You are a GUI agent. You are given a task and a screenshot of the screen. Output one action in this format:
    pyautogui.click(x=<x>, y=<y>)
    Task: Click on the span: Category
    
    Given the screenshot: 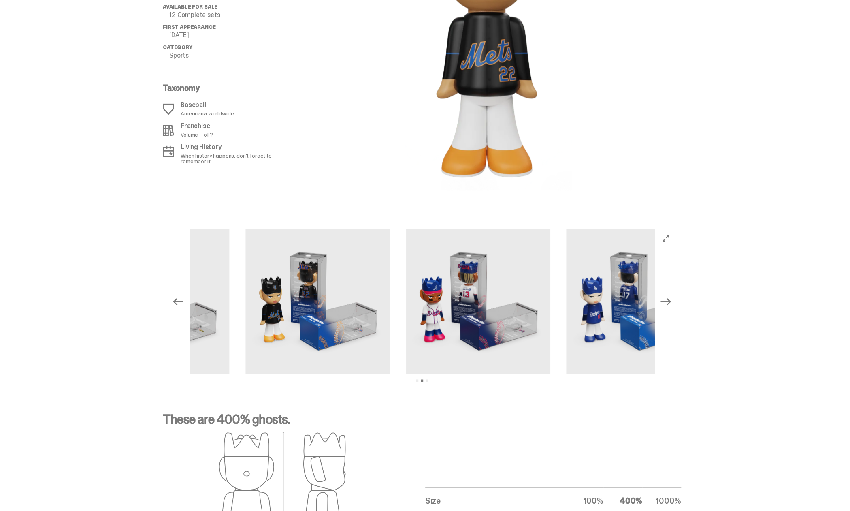 What is the action you would take?
    pyautogui.click(x=177, y=47)
    